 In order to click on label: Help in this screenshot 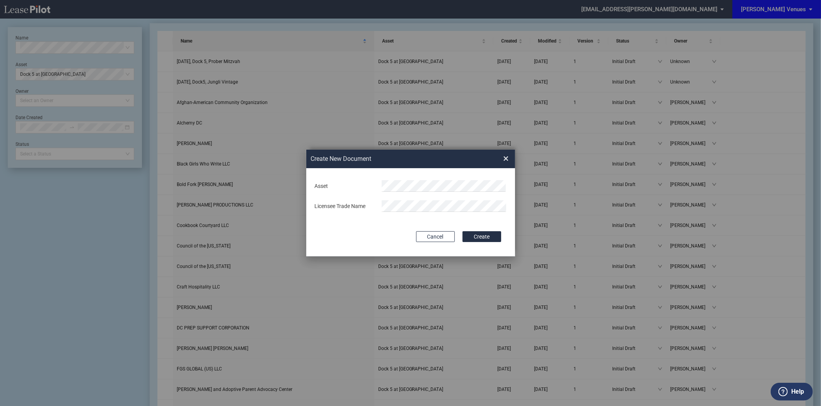, I will do `click(797, 392)`.